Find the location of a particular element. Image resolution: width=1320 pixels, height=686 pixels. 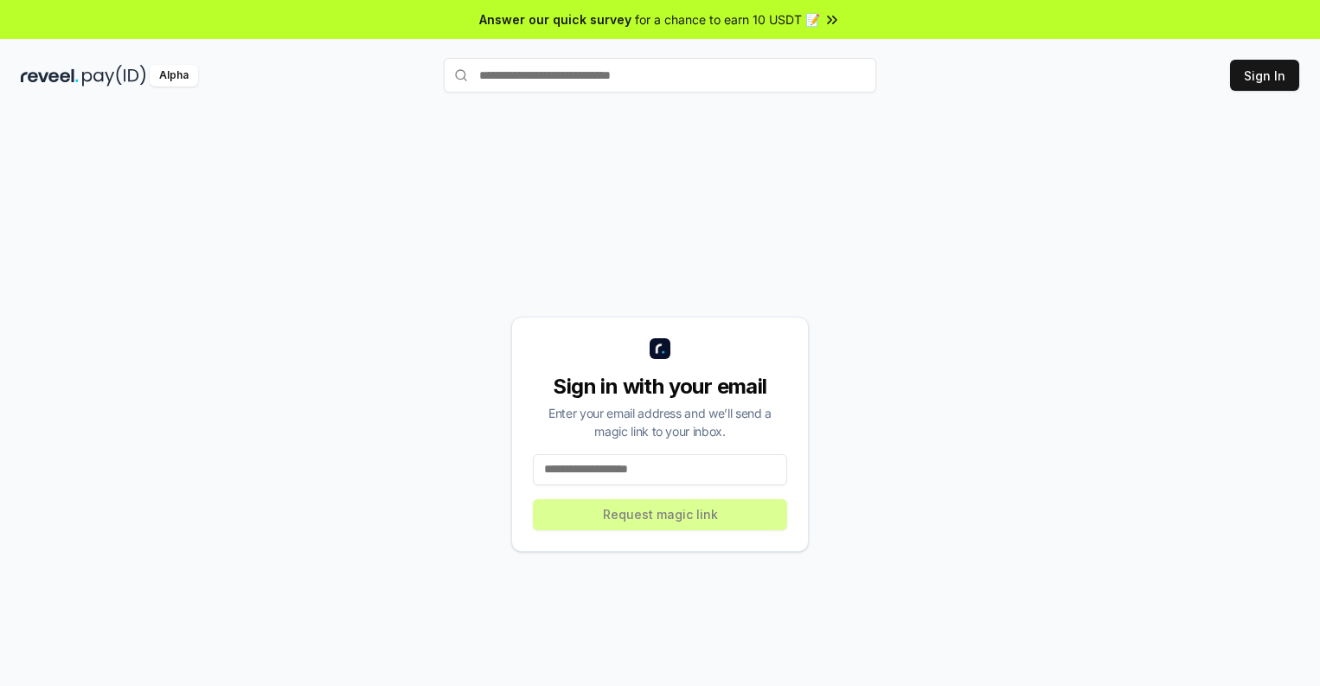

span: Answer our quick survey is located at coordinates (555, 19).